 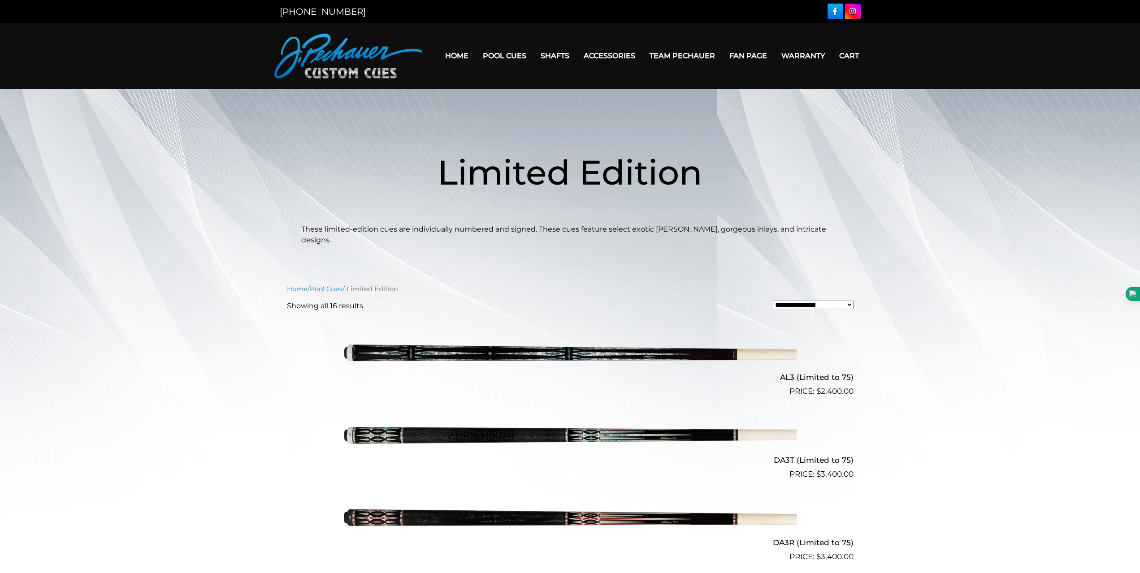 I want to click on img: DA3T (Limited to 75), so click(x=570, y=439).